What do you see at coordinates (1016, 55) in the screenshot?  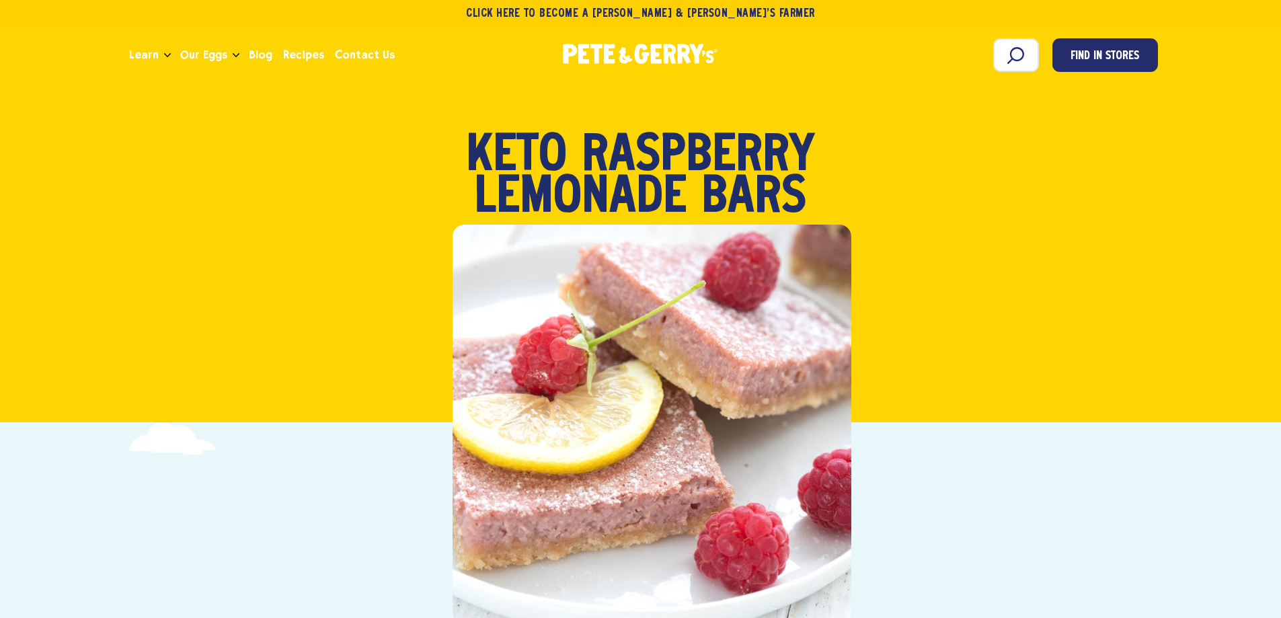 I see `input: Search` at bounding box center [1016, 55].